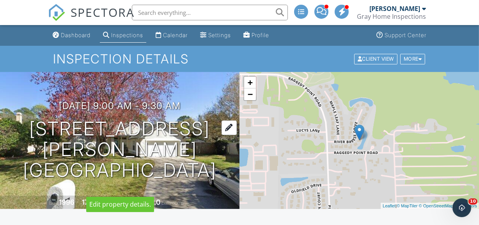  Describe the element at coordinates (133, 202) in the screenshot. I see `span: bedrooms` at that location.